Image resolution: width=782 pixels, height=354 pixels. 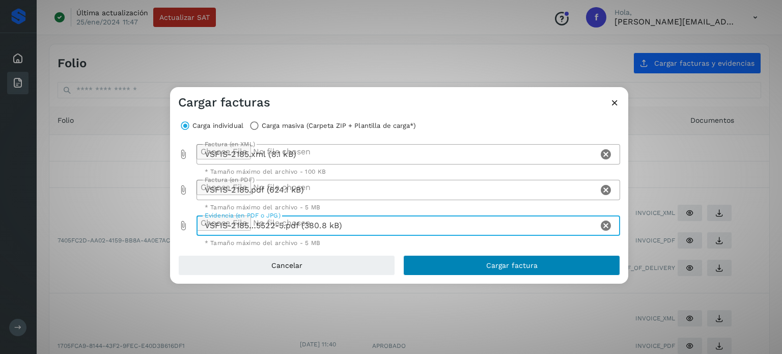 What do you see at coordinates (512, 265) in the screenshot?
I see `button: Cargar factura` at bounding box center [512, 265].